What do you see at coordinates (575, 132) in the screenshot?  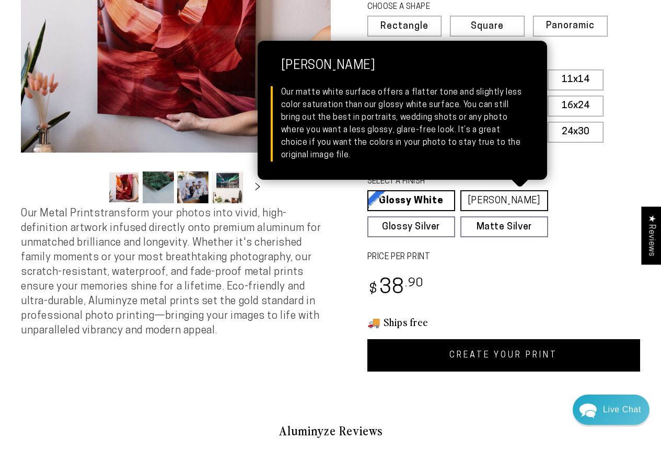 I see `label: 24x30` at bounding box center [575, 132].